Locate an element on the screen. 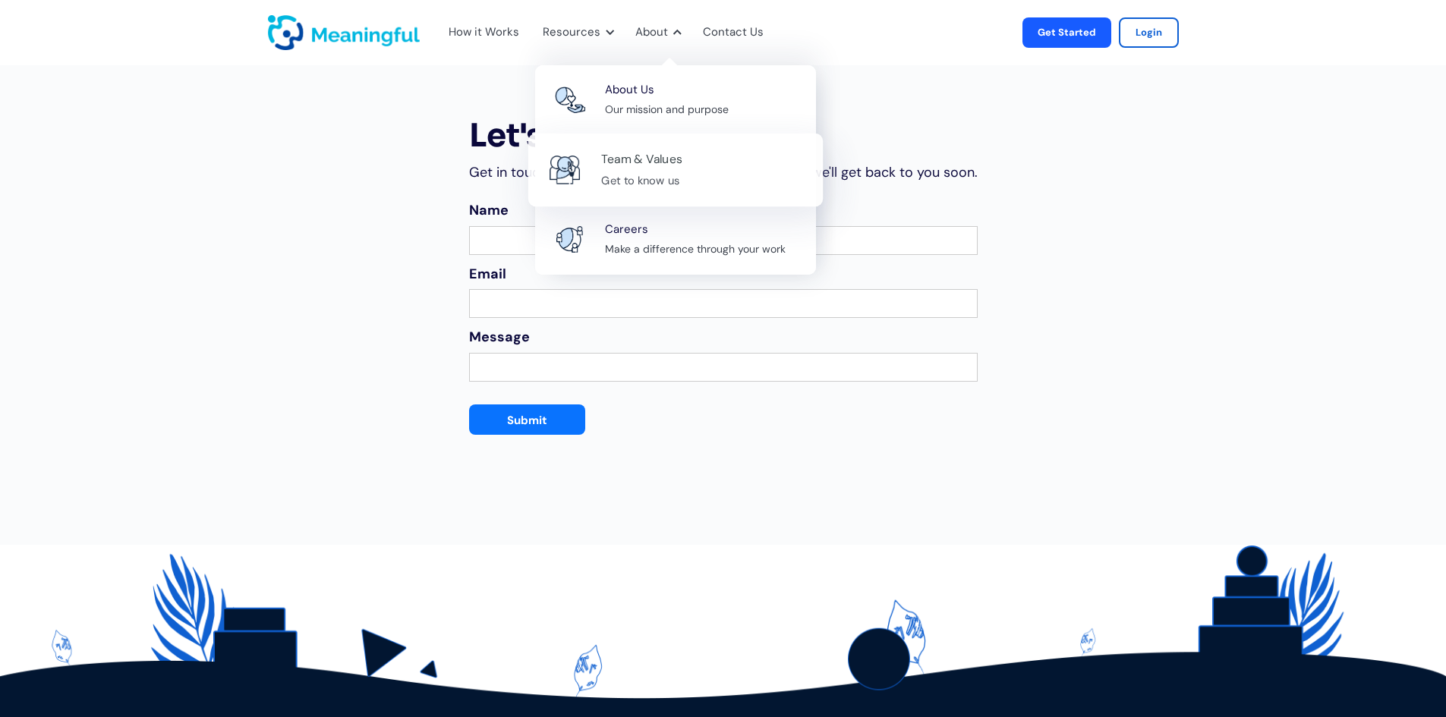 The width and height of the screenshot is (1446, 717). div: About Us is located at coordinates (629, 90).